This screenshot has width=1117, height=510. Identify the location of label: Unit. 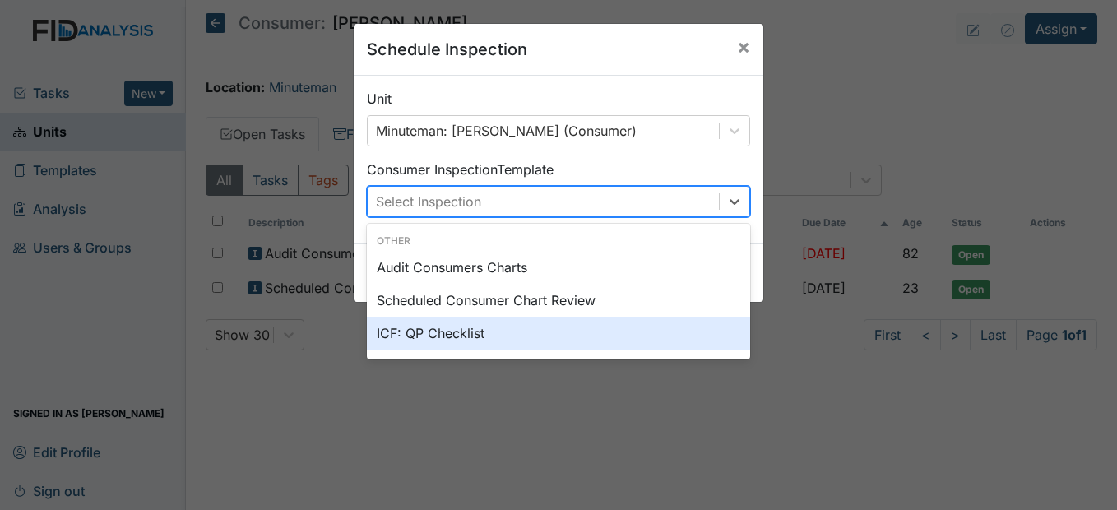
(379, 99).